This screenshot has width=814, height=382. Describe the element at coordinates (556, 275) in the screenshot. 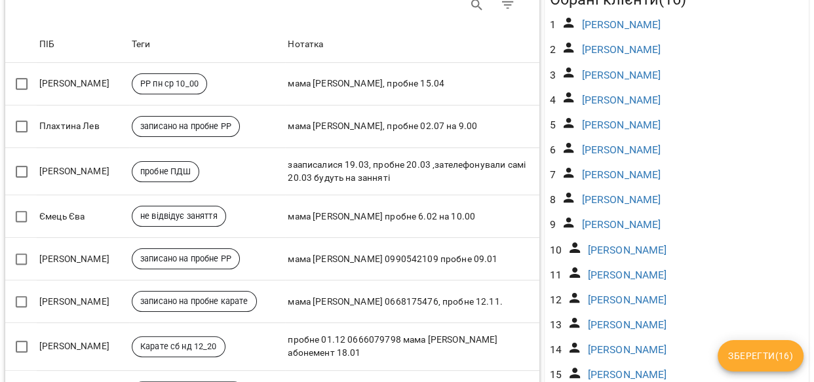

I see `div: 11` at that location.